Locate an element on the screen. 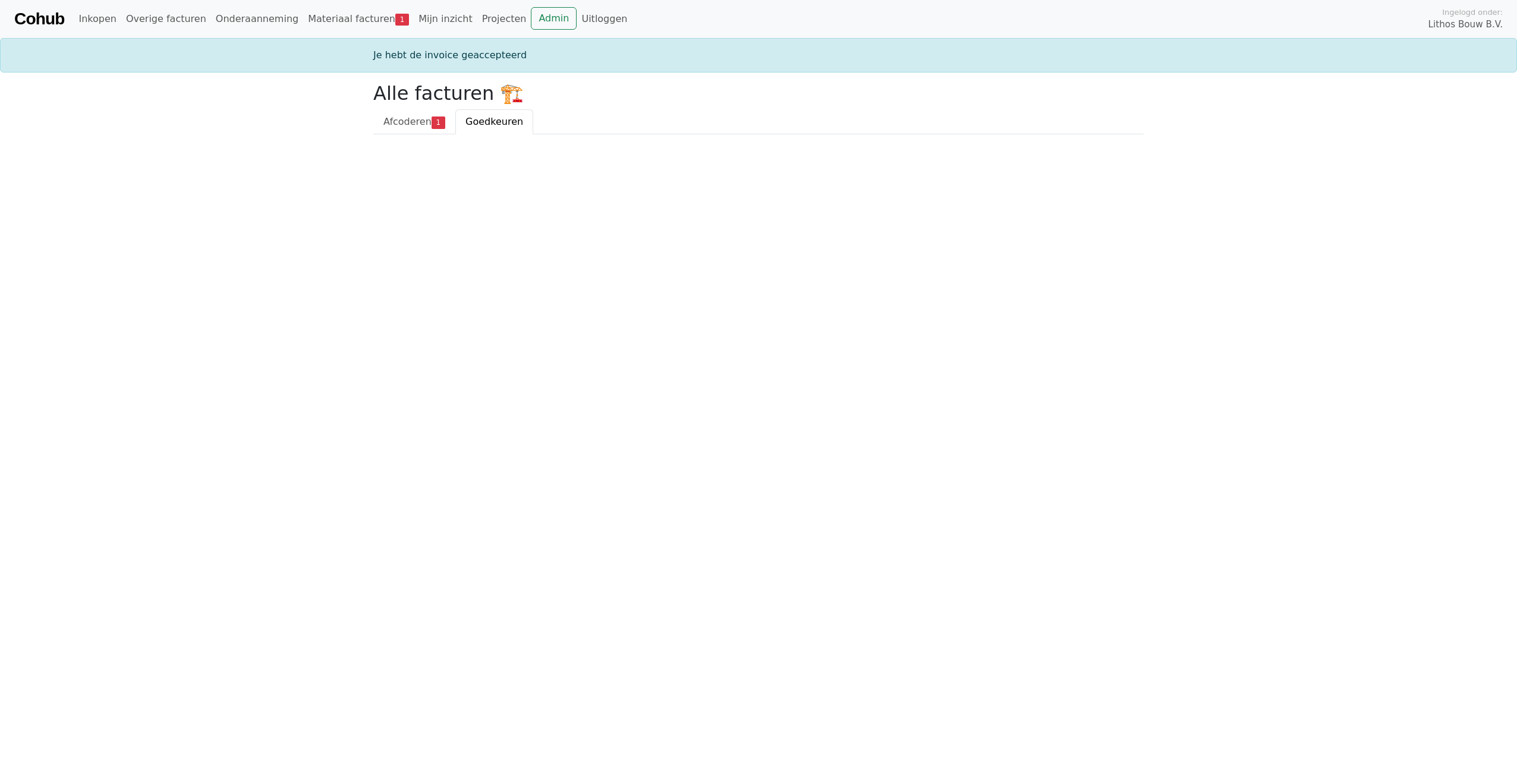 The height and width of the screenshot is (781, 1517). a: Overige facturen is located at coordinates (166, 19).